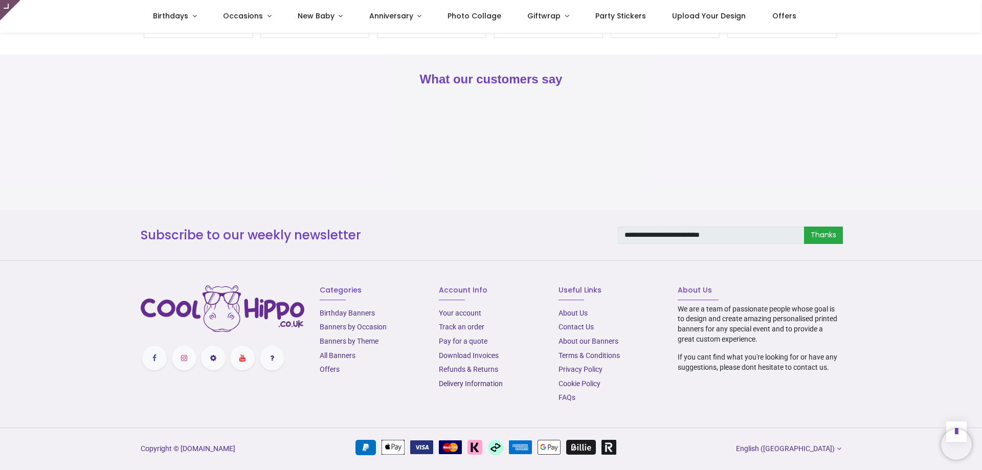  Describe the element at coordinates (460, 313) in the screenshot. I see `a: Your account` at that location.